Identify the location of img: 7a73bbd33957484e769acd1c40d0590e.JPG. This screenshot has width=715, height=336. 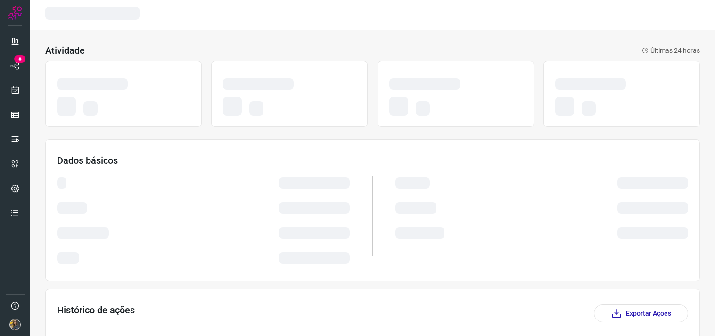
(15, 324).